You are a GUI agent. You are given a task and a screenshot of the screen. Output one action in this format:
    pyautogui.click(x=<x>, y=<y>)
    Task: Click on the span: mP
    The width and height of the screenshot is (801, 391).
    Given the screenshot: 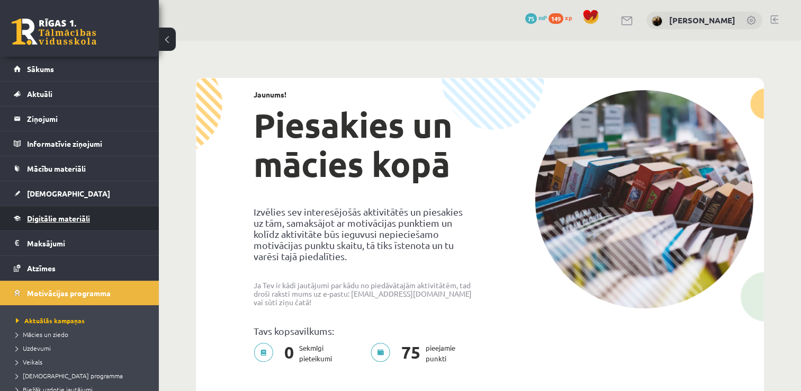 What is the action you would take?
    pyautogui.click(x=543, y=17)
    